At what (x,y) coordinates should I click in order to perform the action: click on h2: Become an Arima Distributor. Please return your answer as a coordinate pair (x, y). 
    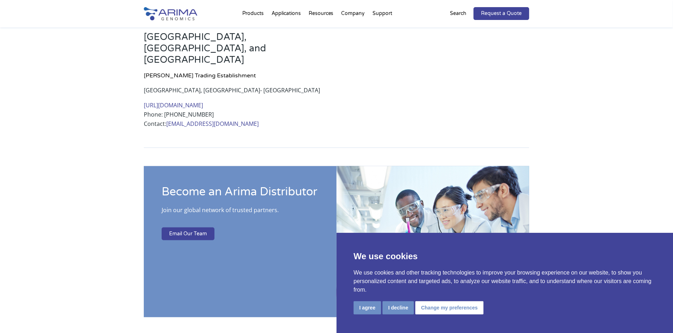
    Looking at the image, I should click on (240, 195).